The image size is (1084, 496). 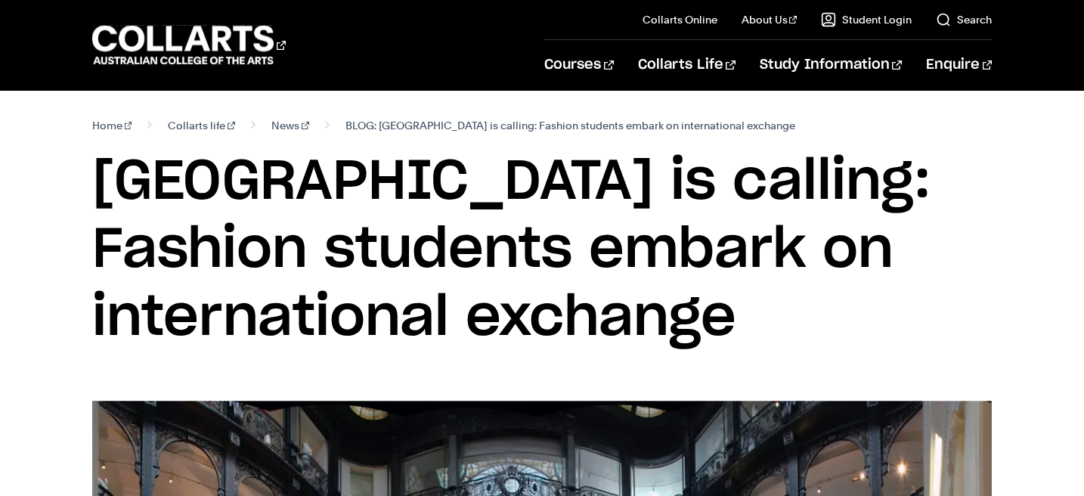 I want to click on a: Search, so click(x=964, y=20).